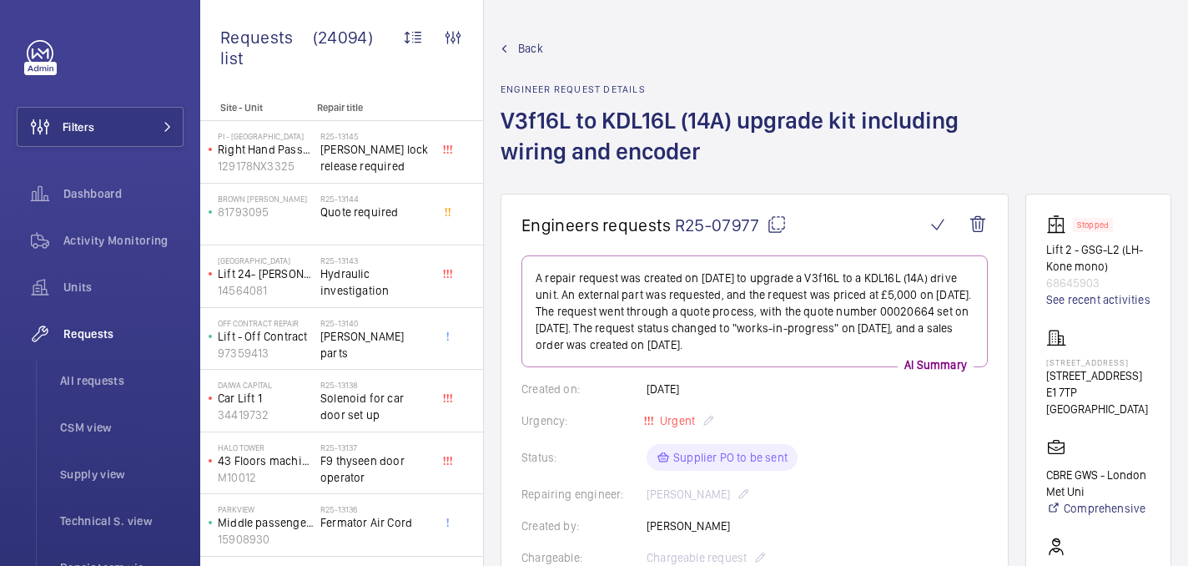 The image size is (1188, 566). Describe the element at coordinates (376, 282) in the screenshot. I see `span: Hydraulic investigation` at that location.